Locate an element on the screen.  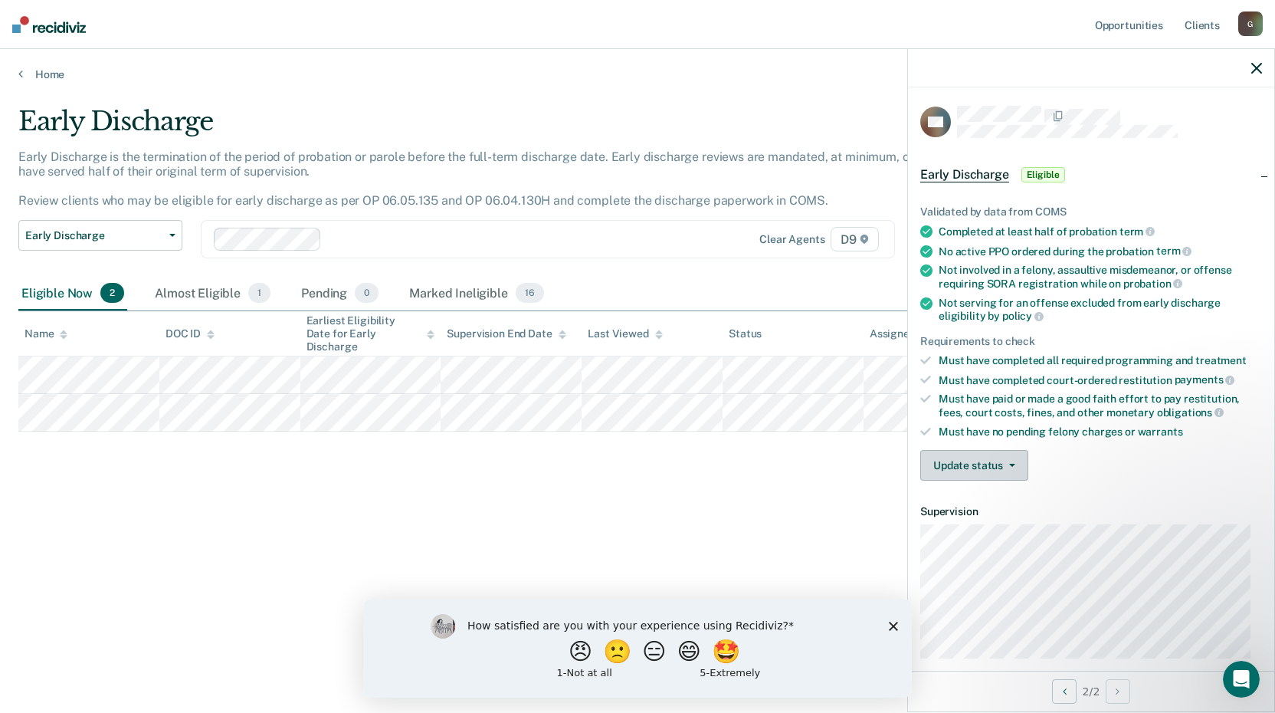
div: Almost Eligible is located at coordinates (212, 294).